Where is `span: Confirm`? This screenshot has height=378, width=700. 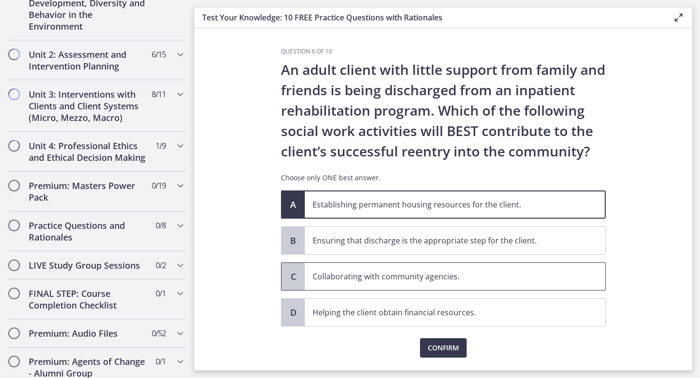 span: Confirm is located at coordinates (443, 348).